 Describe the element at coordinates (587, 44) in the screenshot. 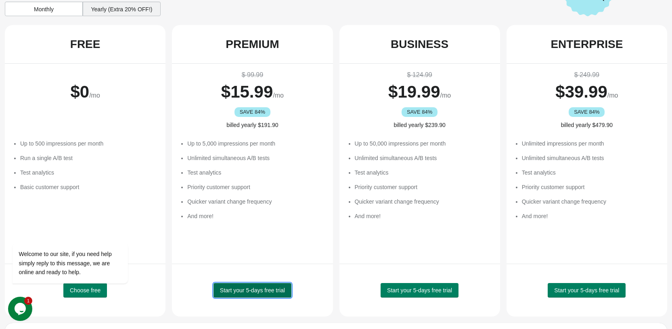

I see `div: ENTERPRISE` at that location.